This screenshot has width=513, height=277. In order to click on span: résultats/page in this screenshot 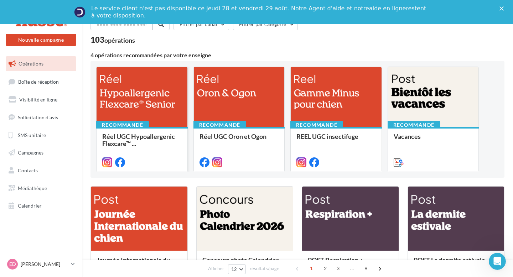, I will do `click(264, 269)`.